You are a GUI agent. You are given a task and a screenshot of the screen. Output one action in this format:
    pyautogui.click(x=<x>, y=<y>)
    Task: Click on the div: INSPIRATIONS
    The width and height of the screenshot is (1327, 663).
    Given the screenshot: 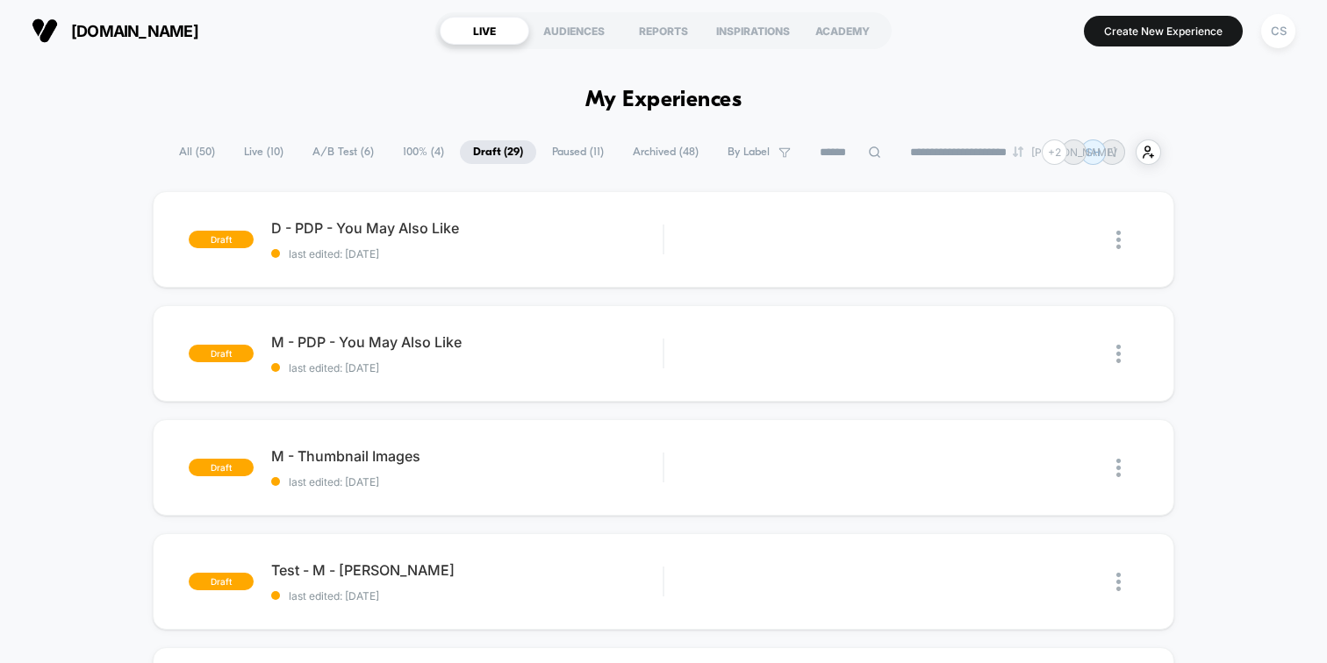 What is the action you would take?
    pyautogui.click(x=753, y=31)
    